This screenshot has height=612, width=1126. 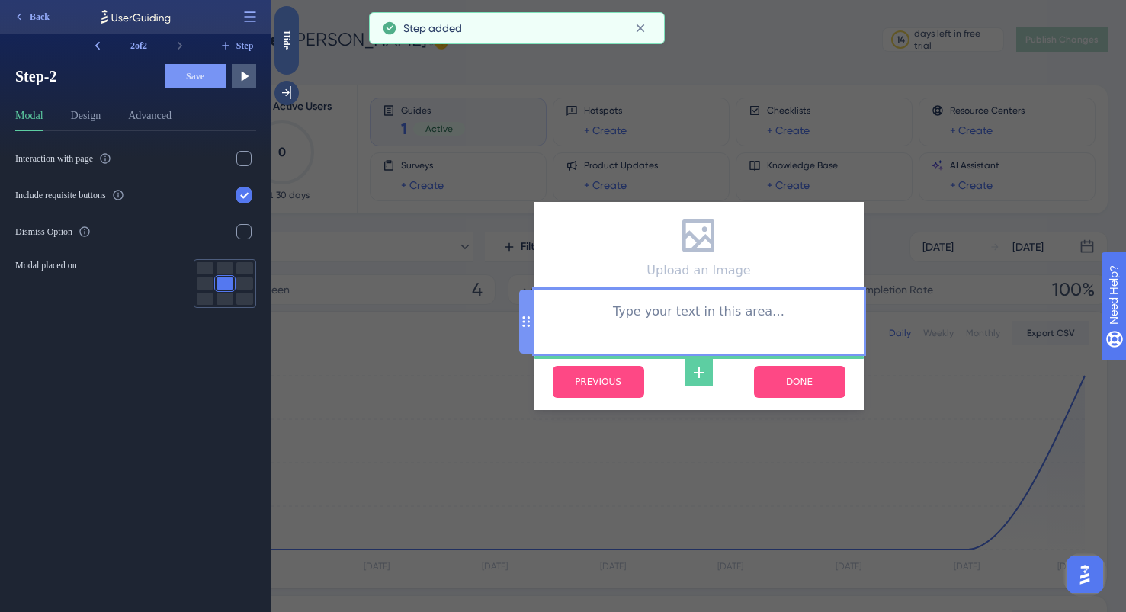 What do you see at coordinates (139, 46) in the screenshot?
I see `div: 2 of 2` at bounding box center [139, 46].